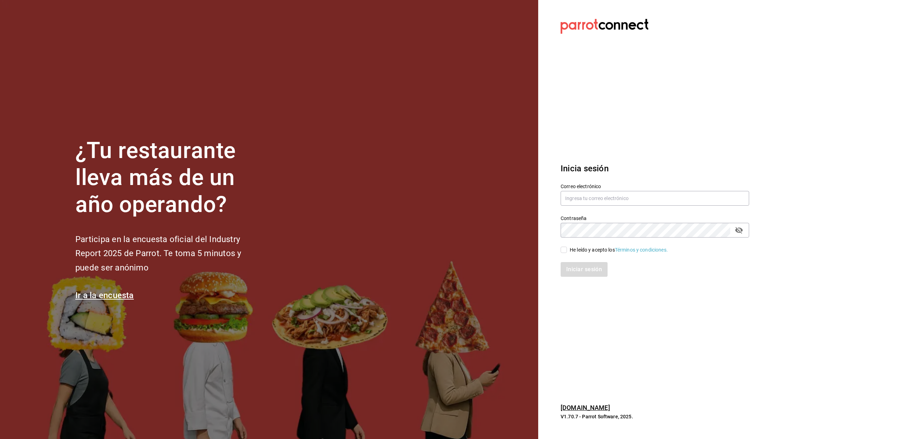 The height and width of the screenshot is (439, 897). Describe the element at coordinates (170, 254) in the screenshot. I see `h2: Participa en la encuesta oficial del Industry Report 2025 de Parrot. Te toma 5 minutos y puede se...` at that location.